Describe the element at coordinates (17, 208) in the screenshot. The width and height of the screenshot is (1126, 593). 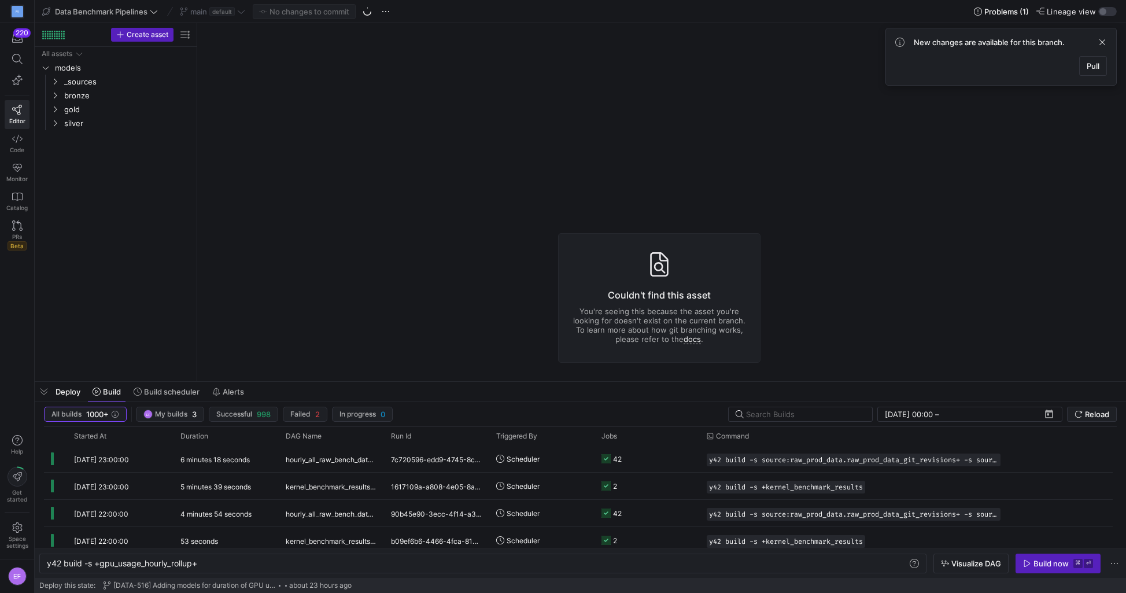
I see `span: Catalog` at that location.